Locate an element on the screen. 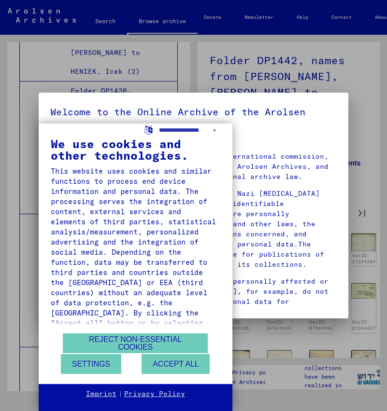 The height and width of the screenshot is (411, 387). a: Imprint is located at coordinates (101, 394).